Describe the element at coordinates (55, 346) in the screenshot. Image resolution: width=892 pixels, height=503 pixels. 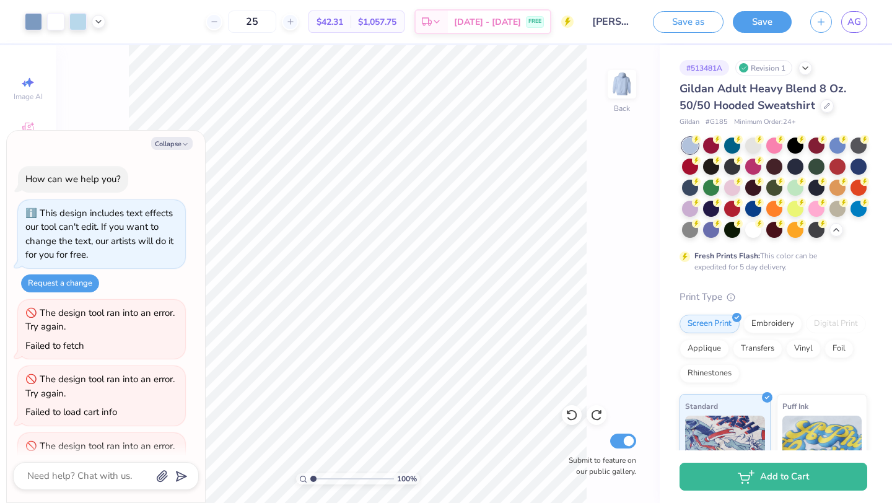
I see `div: Failed to fetch` at that location.